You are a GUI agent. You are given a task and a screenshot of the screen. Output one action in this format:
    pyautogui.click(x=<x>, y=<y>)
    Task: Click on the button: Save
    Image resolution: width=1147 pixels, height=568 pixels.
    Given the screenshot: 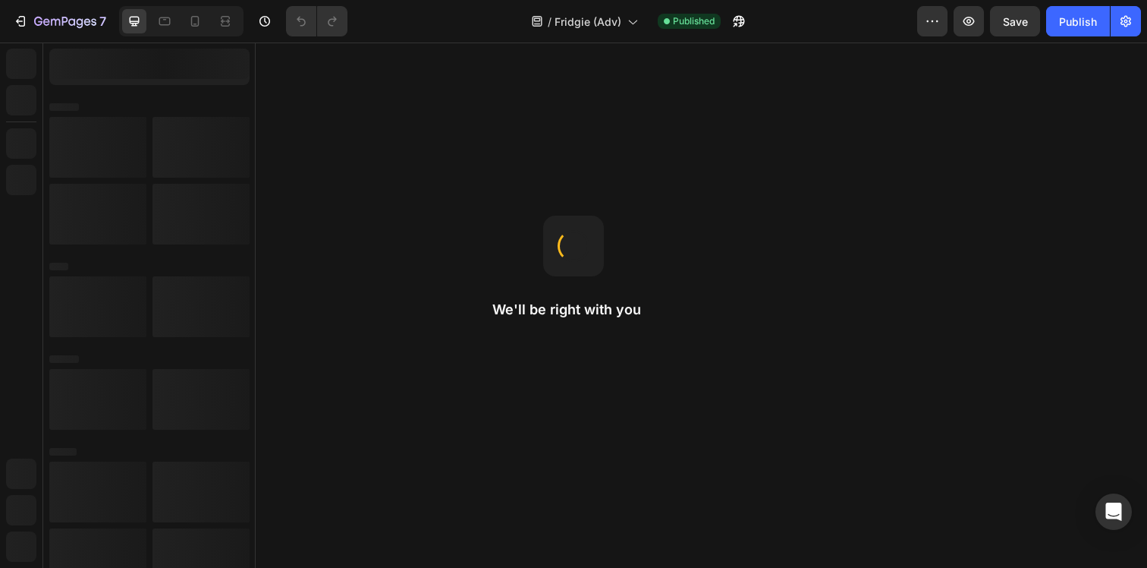 What is the action you would take?
    pyautogui.click(x=1015, y=21)
    